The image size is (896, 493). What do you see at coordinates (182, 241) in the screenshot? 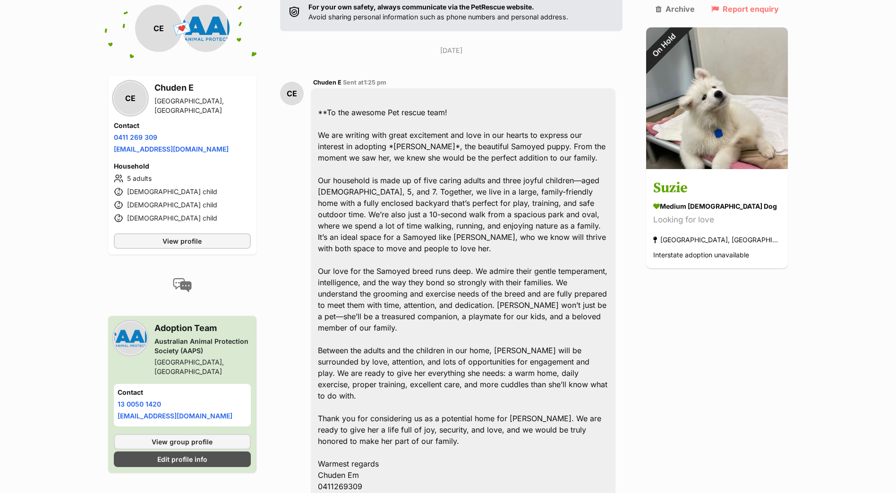
I see `span: View profile` at bounding box center [182, 241].